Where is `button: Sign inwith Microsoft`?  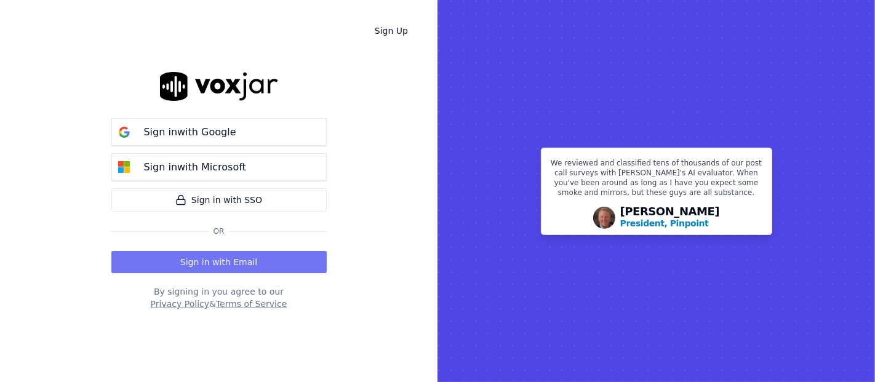
button: Sign inwith Microsoft is located at coordinates (219, 167).